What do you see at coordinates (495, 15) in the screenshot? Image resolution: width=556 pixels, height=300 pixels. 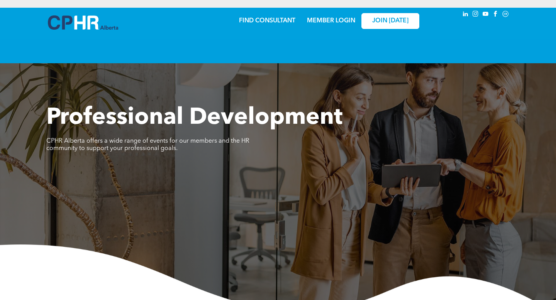 I see `a: facebook` at bounding box center [495, 15].